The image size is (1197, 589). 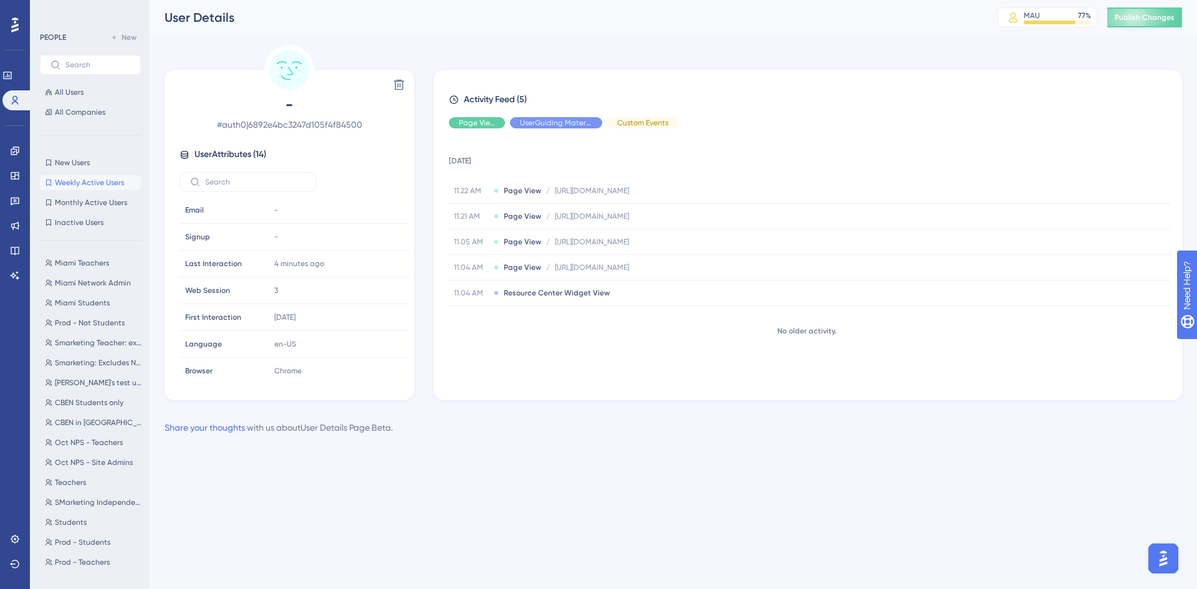 What do you see at coordinates (557, 293) in the screenshot?
I see `span: Resource Center Widget View` at bounding box center [557, 293].